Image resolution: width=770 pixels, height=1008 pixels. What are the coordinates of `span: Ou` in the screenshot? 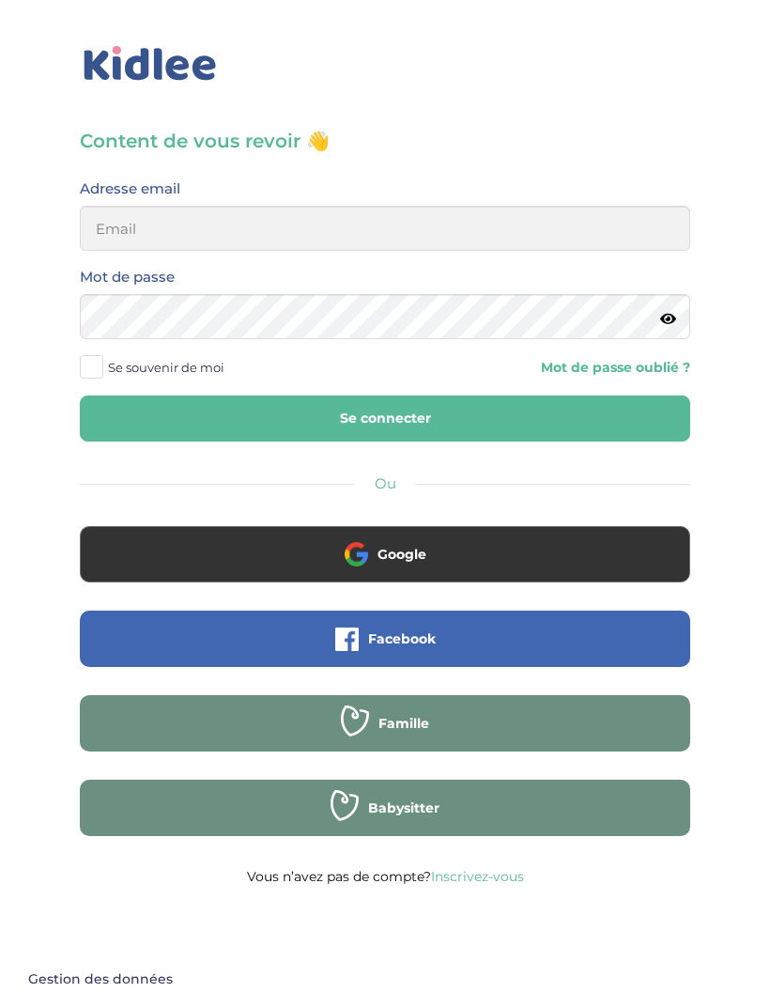 It's located at (385, 483).